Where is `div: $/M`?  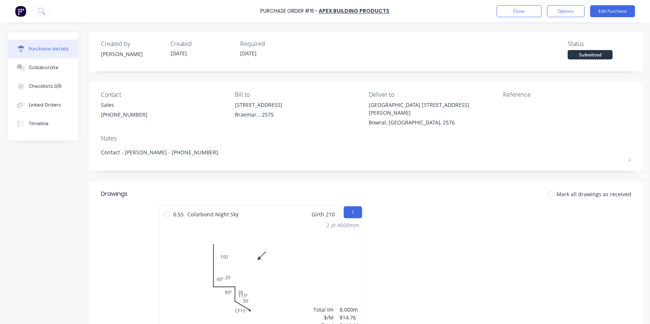
div: $/M is located at coordinates (323, 317).